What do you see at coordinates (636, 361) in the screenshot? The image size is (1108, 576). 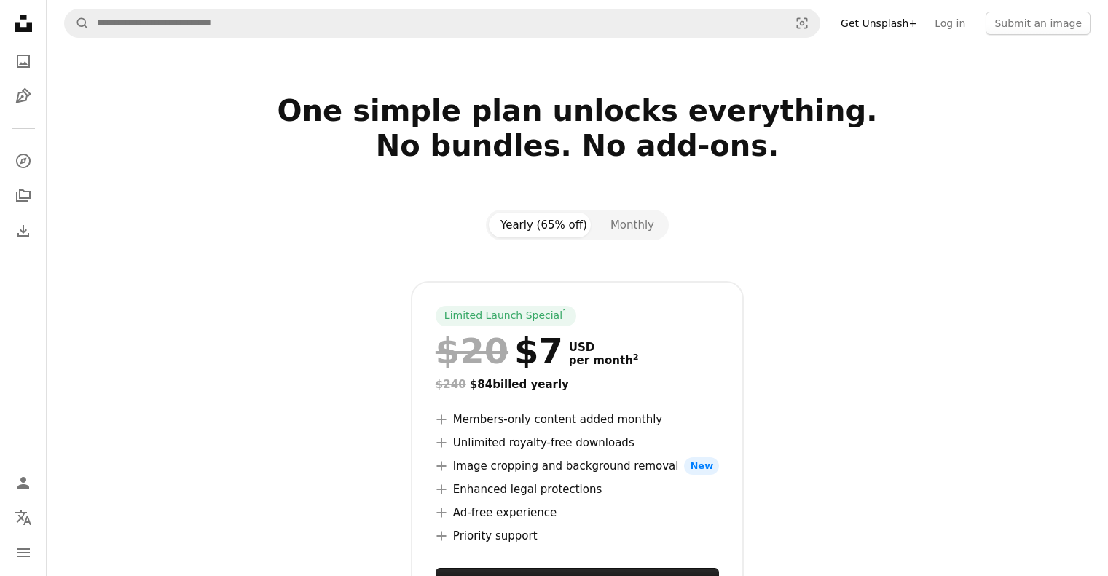 I see `a: 2` at bounding box center [636, 361].